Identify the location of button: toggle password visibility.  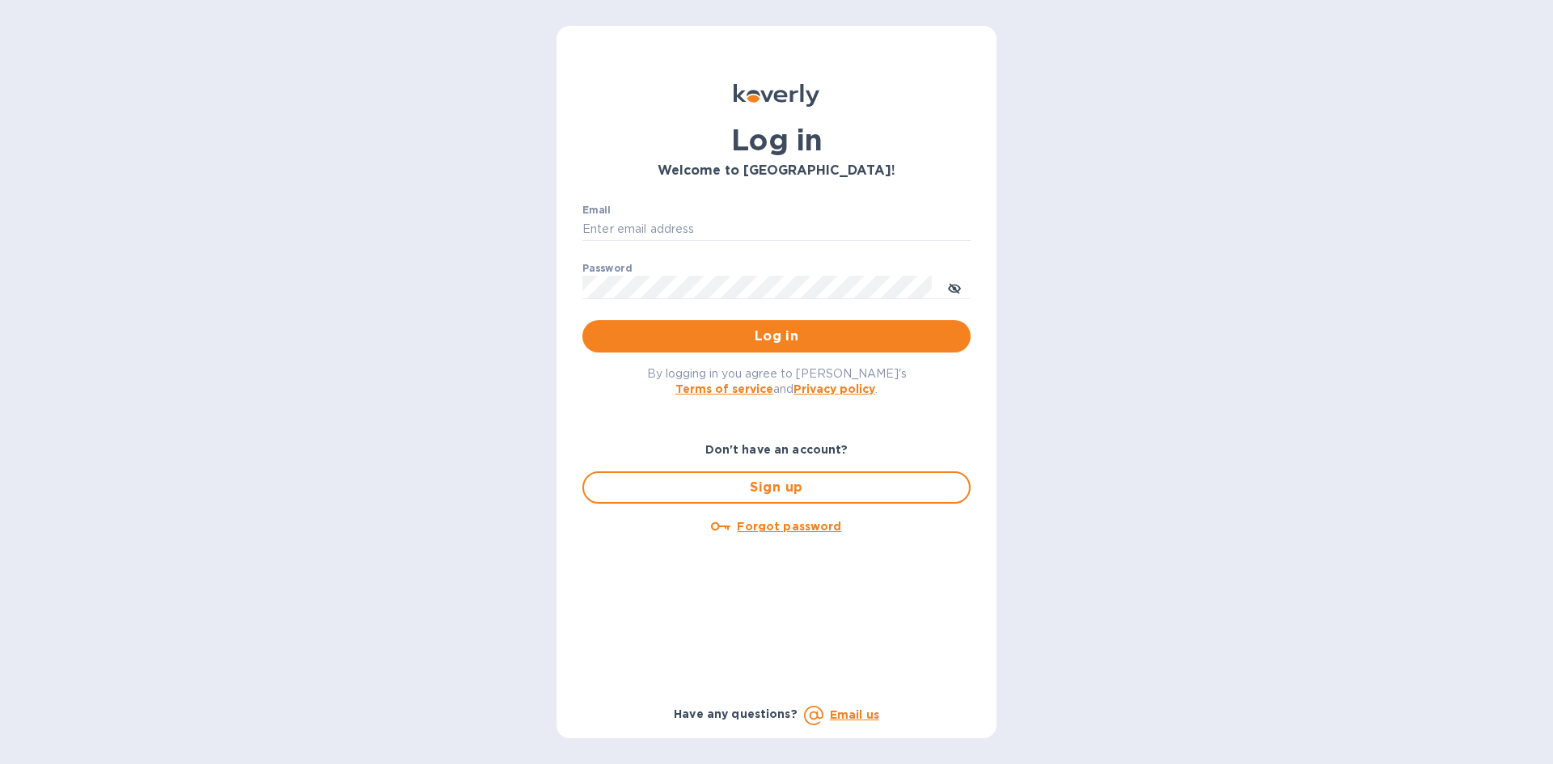
(954, 287).